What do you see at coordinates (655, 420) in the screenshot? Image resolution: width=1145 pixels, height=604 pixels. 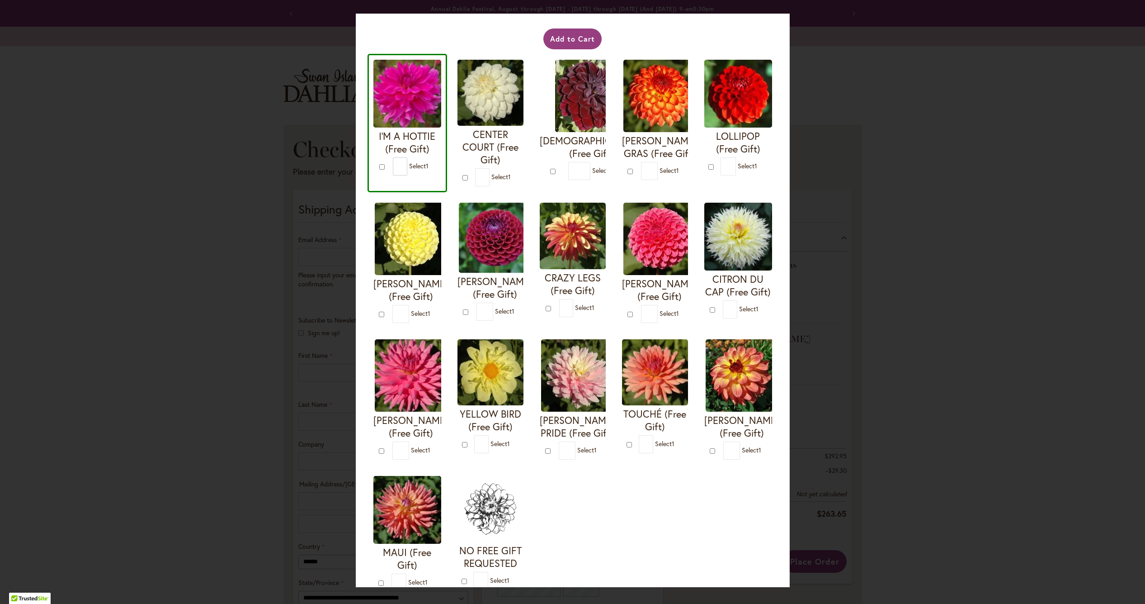 I see `h4: TOUCHÉ (Free Gift)` at bounding box center [655, 420].